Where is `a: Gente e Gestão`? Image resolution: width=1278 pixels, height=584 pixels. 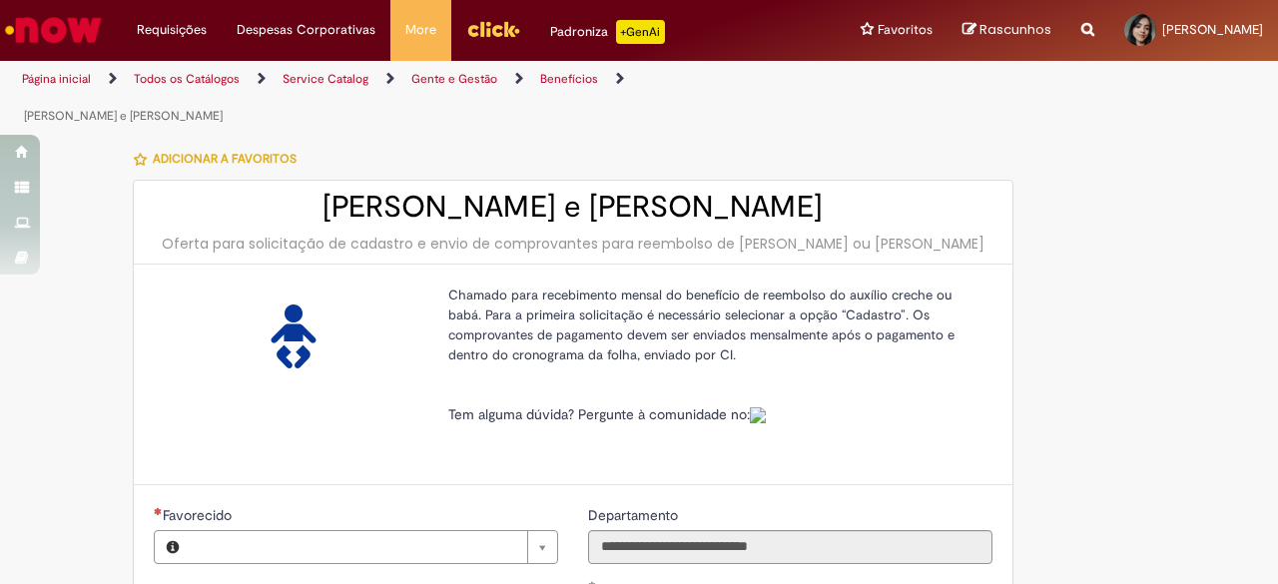
a: Gente e Gestão is located at coordinates (454, 79).